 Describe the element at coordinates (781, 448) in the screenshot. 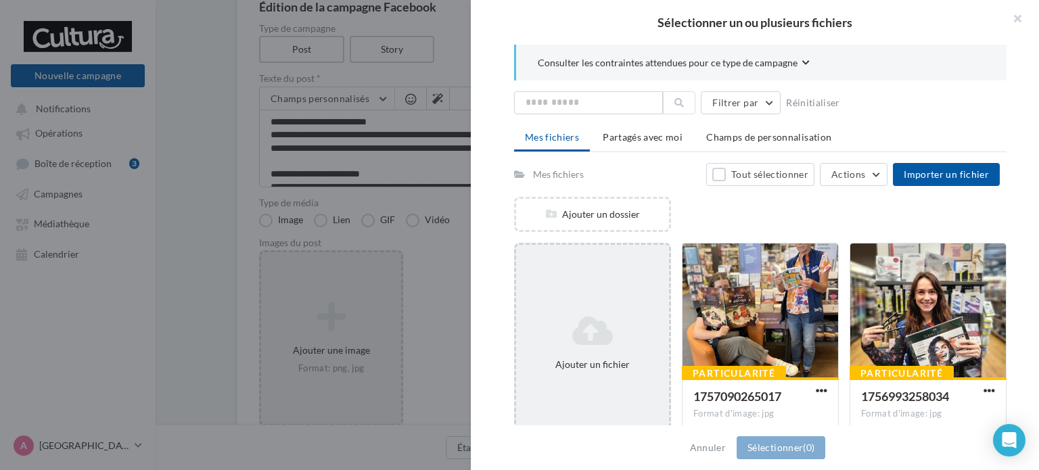

I see `button: Sélectionner(0)` at that location.